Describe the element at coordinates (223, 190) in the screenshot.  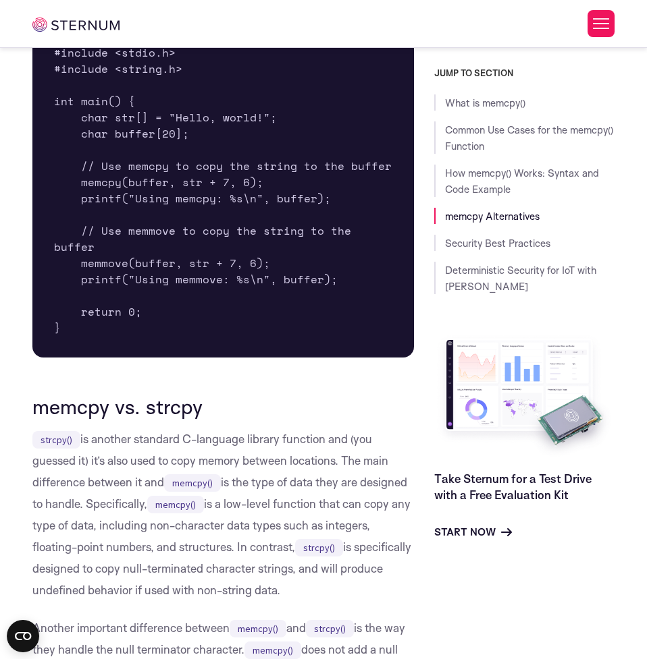
I see `pre: #include <stdio.h> #include <string.h> int main() { char str[] = "Hello, world!"; char buffer[20]...` at that location.